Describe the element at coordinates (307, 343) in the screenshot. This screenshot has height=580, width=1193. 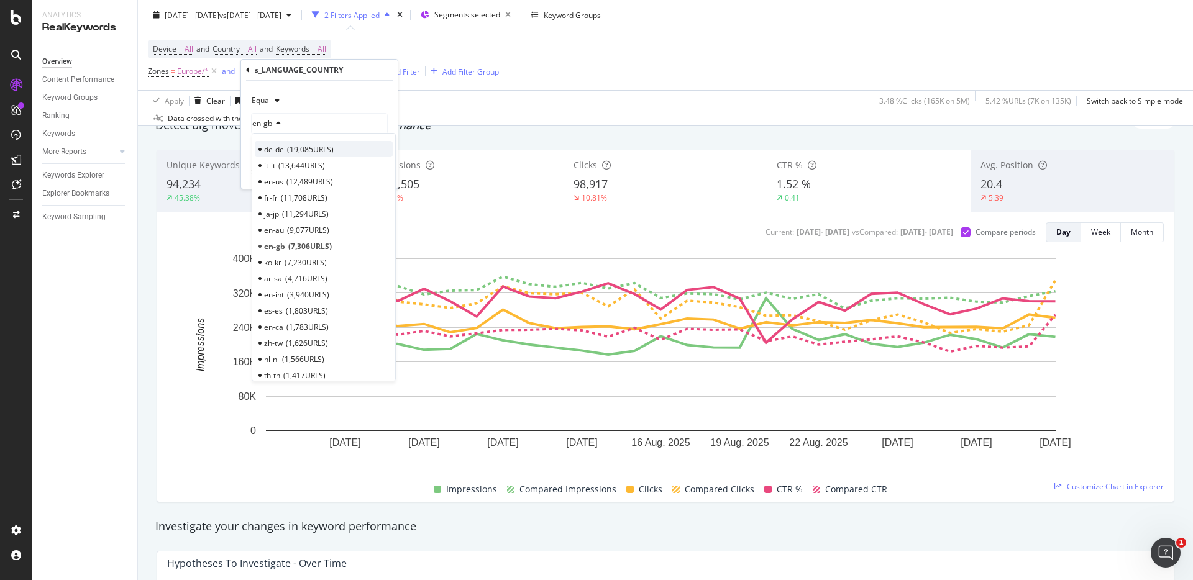
I see `span: 1,626 URLS` at that location.